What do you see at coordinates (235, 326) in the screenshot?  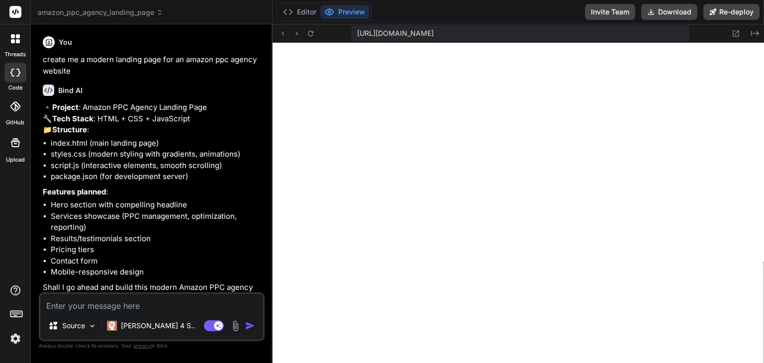 I see `img: attachment` at bounding box center [235, 326].